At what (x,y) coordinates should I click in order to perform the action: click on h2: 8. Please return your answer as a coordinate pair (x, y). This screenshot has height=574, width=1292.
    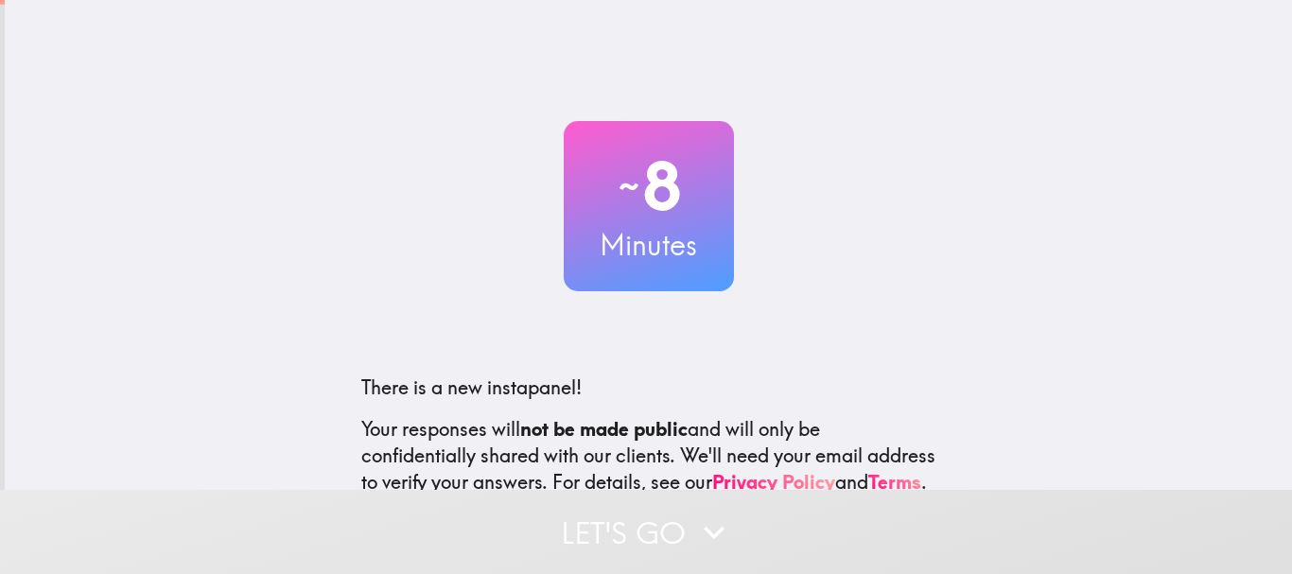
    Looking at the image, I should click on (649, 186).